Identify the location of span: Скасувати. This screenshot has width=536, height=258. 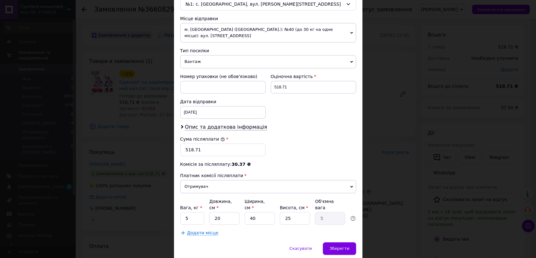
(301, 248).